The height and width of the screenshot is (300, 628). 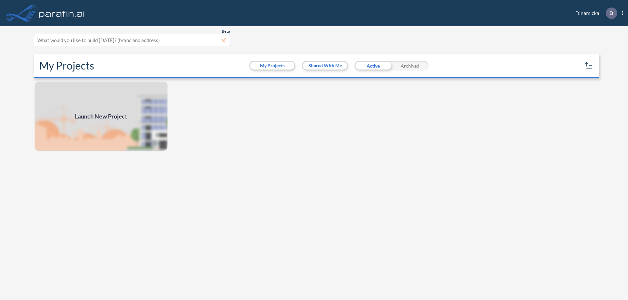 What do you see at coordinates (101, 116) in the screenshot?
I see `img: add` at bounding box center [101, 116].